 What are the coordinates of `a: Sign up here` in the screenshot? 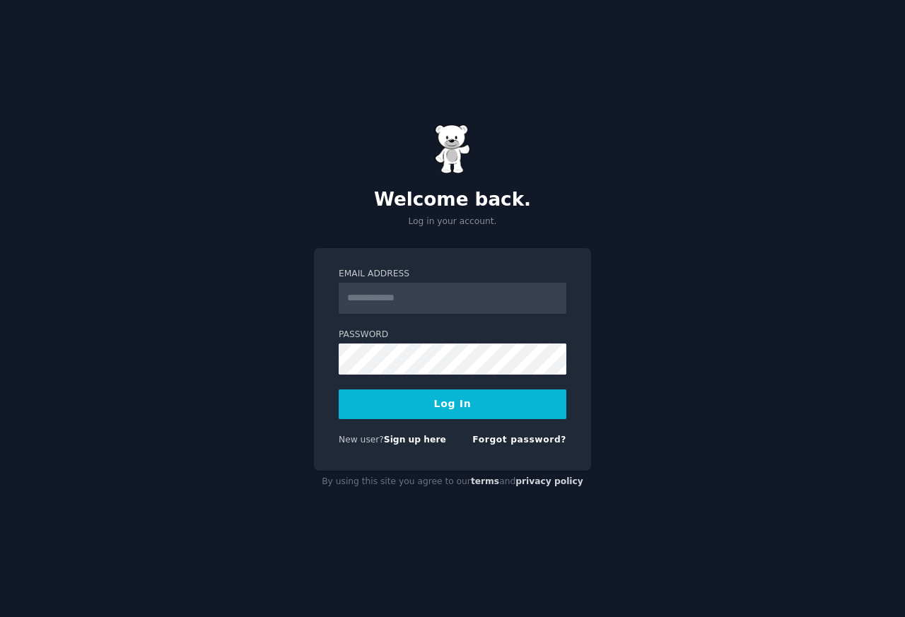 It's located at (415, 440).